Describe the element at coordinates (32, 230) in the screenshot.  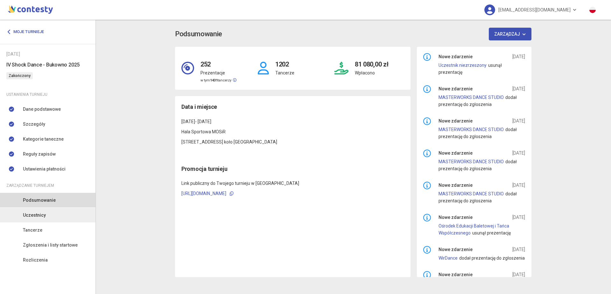
I see `span: Tancerze` at that location.